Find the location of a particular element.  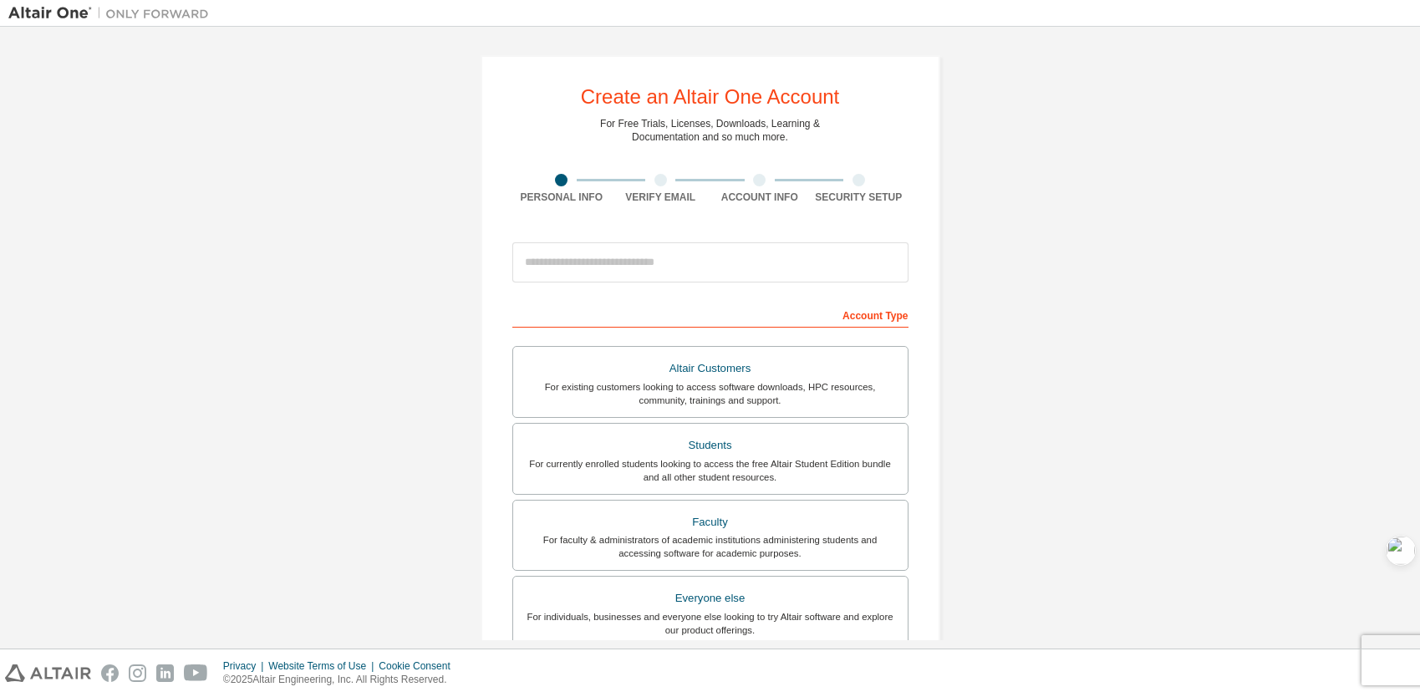

div: For faculty & administrators of academic institutions administering students and accessing softwa... is located at coordinates (711, 547).